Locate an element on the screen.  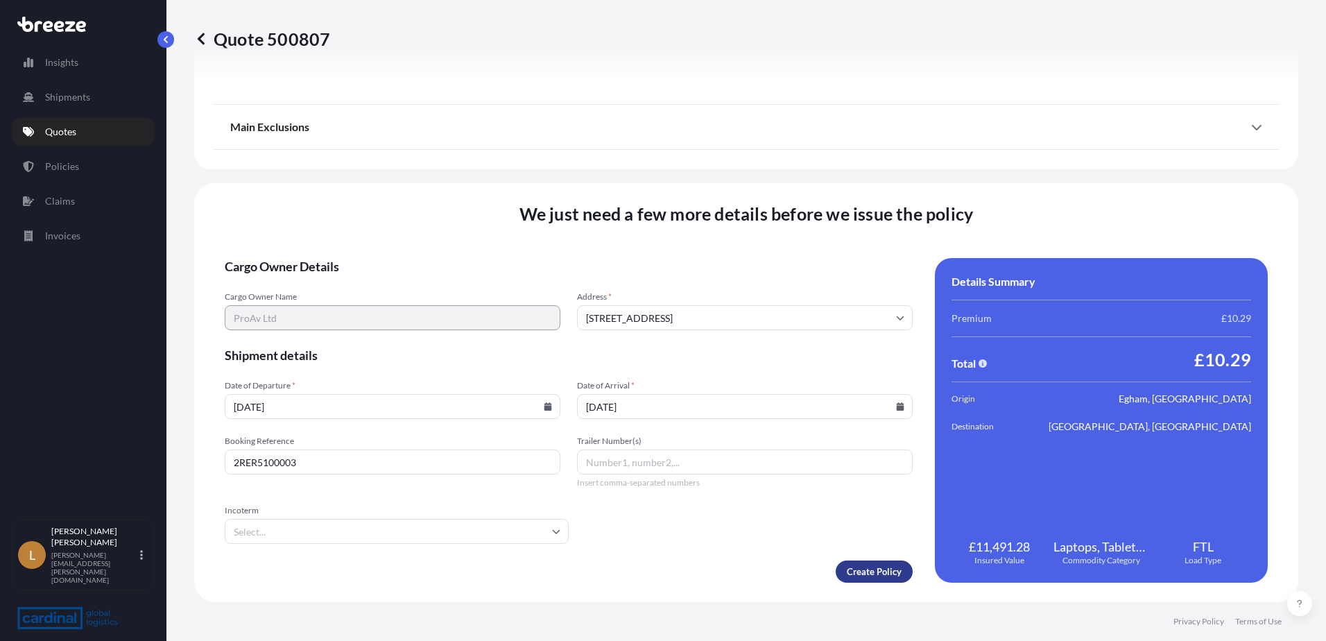
input: Select... is located at coordinates (397, 531).